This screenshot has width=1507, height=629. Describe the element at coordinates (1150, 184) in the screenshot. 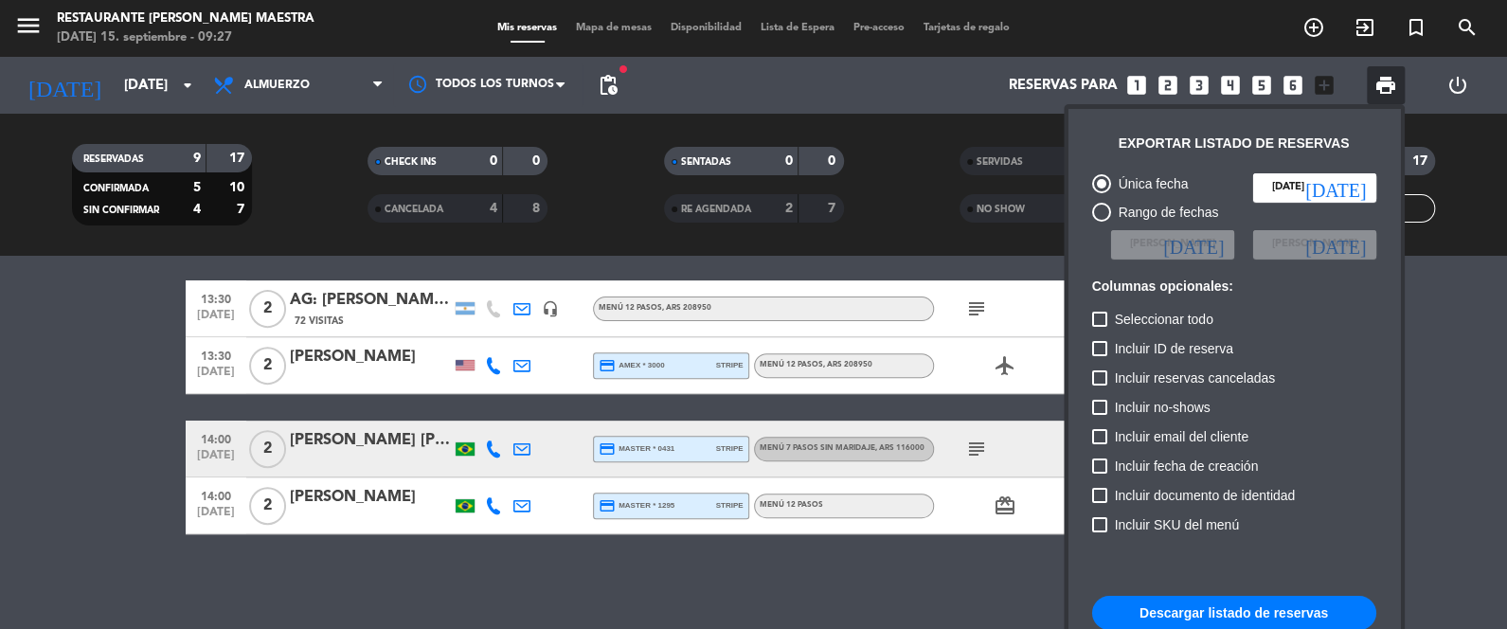

I see `div: Única fecha` at that location.